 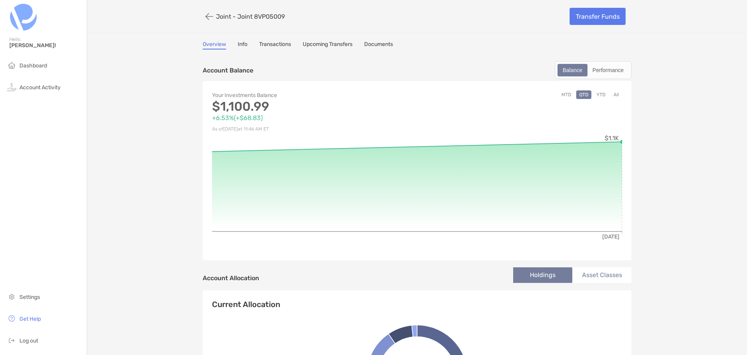 What do you see at coordinates (328, 45) in the screenshot?
I see `a: Upcoming Transfers` at bounding box center [328, 45].